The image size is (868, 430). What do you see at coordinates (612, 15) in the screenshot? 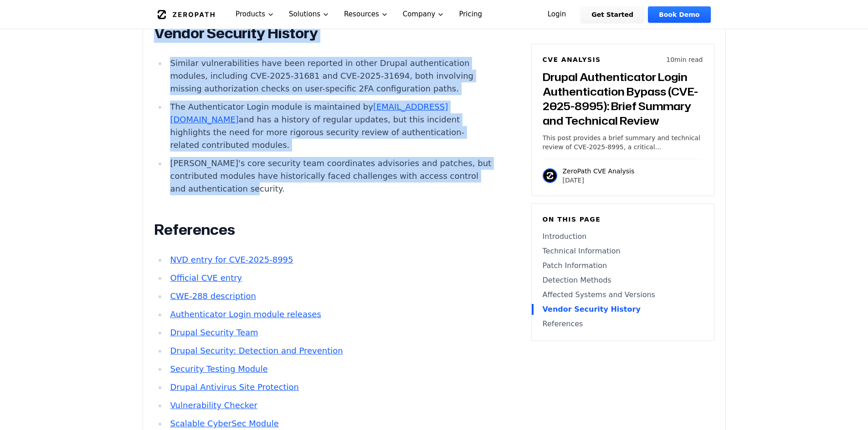
I see `a: Get Started` at bounding box center [612, 15].